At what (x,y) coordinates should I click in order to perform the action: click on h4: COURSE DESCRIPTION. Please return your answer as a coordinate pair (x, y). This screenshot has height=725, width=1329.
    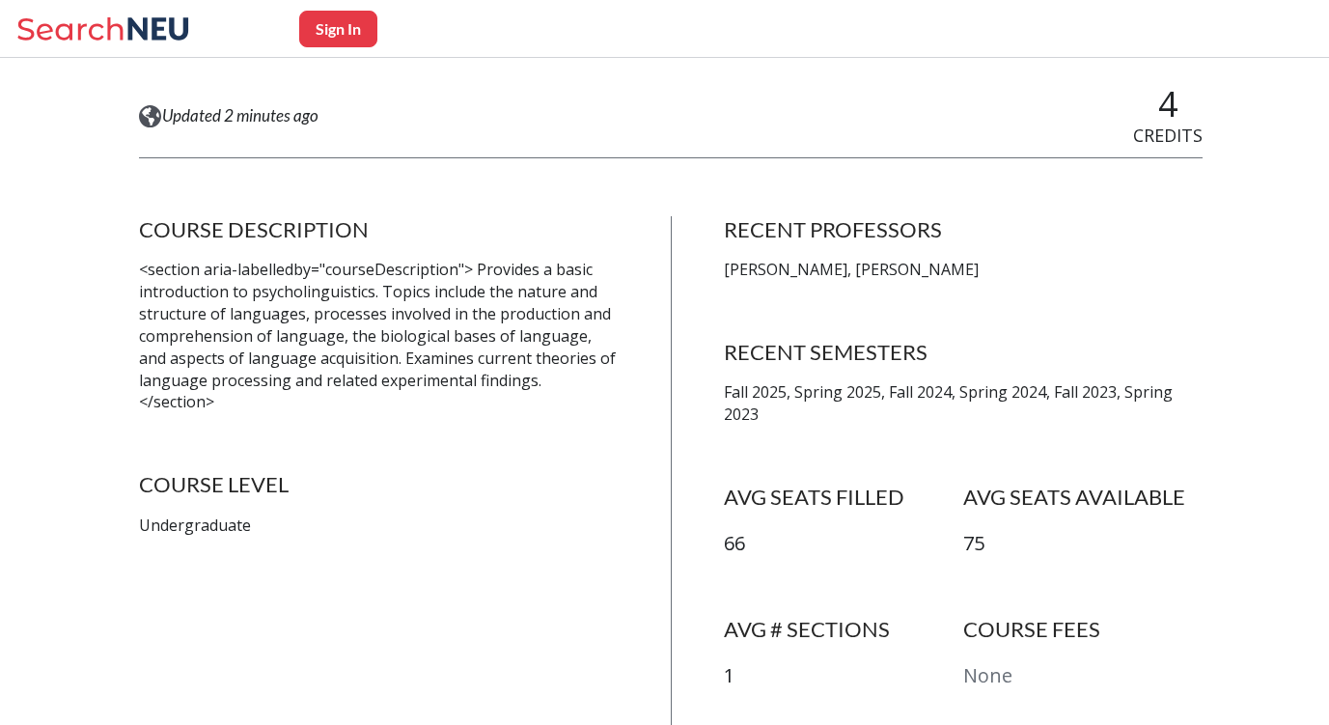
    Looking at the image, I should click on (378, 230).